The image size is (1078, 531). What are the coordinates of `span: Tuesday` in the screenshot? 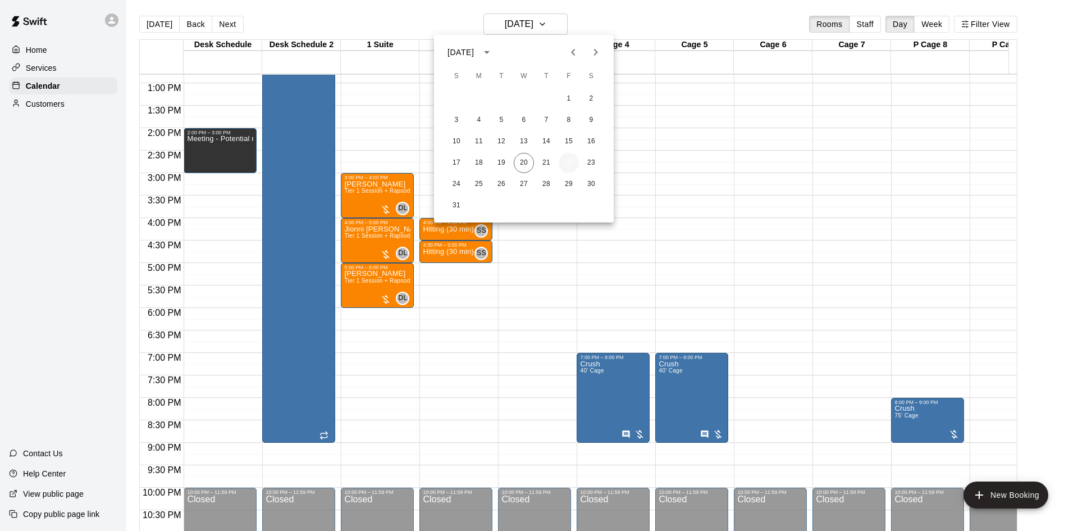 It's located at (501, 76).